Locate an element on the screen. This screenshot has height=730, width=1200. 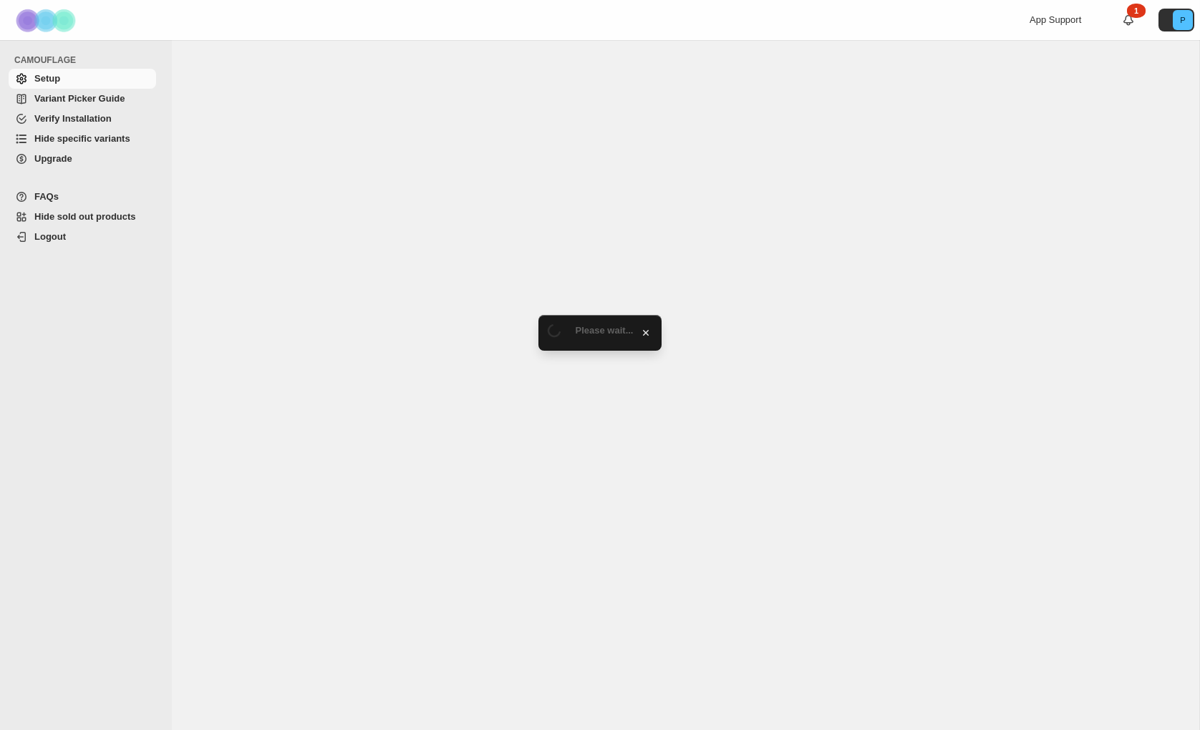
a: 1 is located at coordinates (1128, 20).